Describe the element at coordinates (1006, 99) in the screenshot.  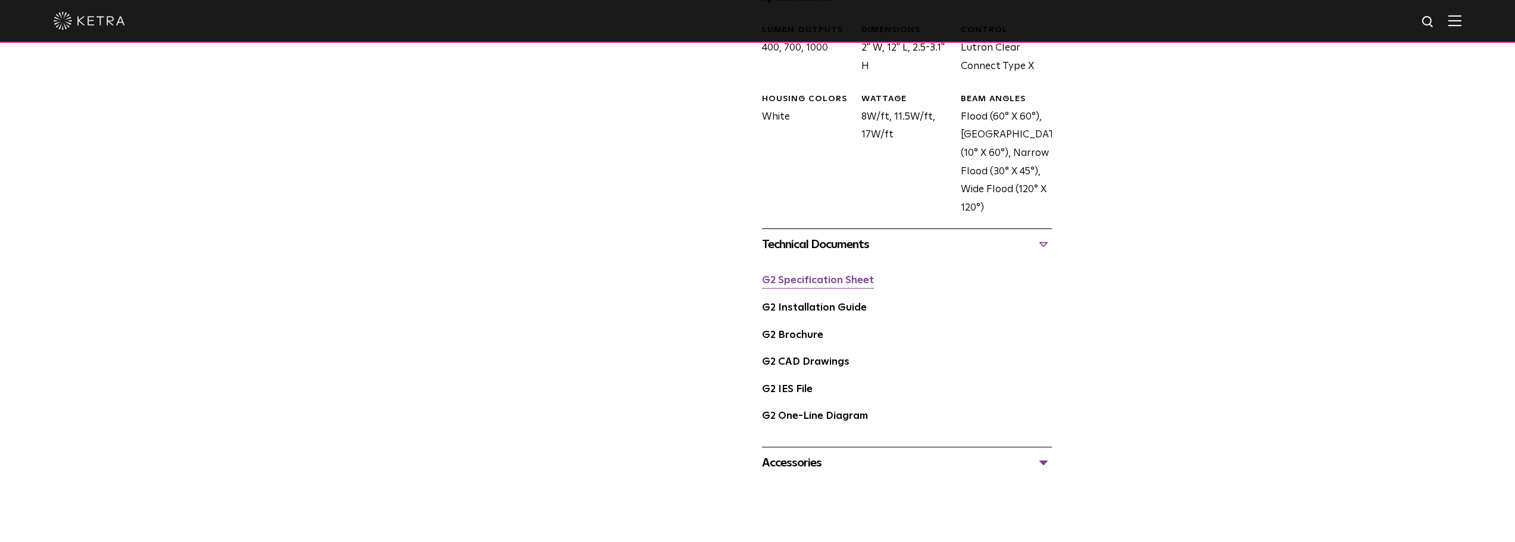
I see `div: BEAM ANGLES` at that location.